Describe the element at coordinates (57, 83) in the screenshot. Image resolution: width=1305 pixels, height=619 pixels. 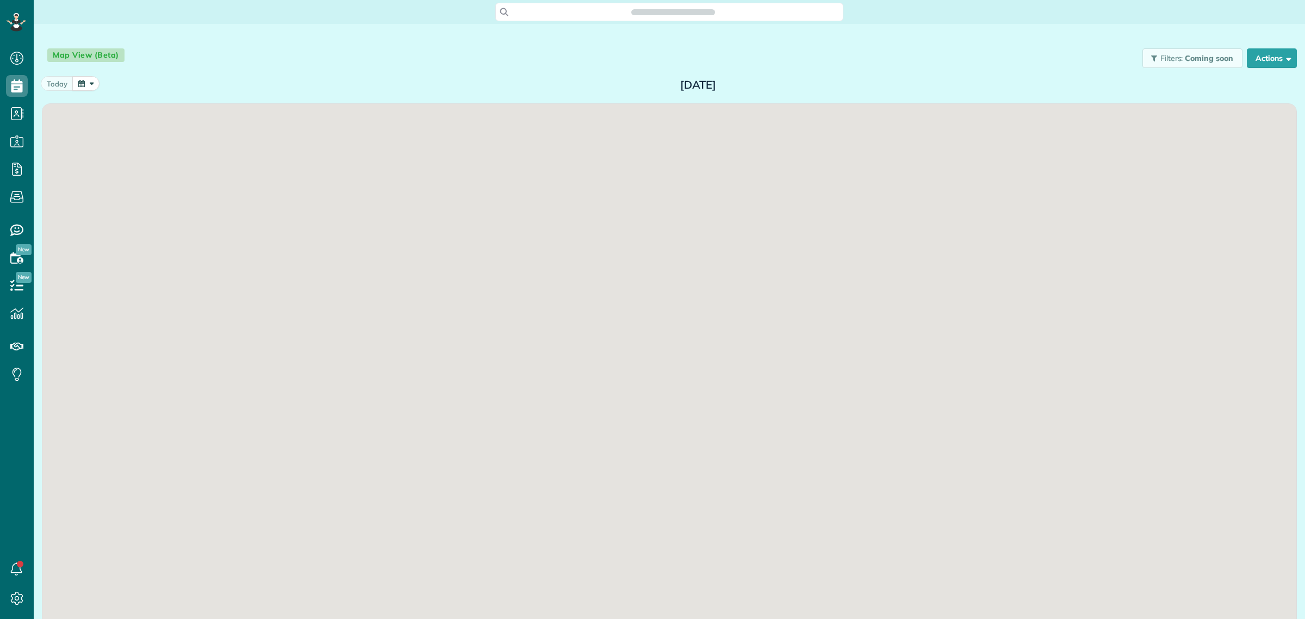
I see `button: today` at that location.